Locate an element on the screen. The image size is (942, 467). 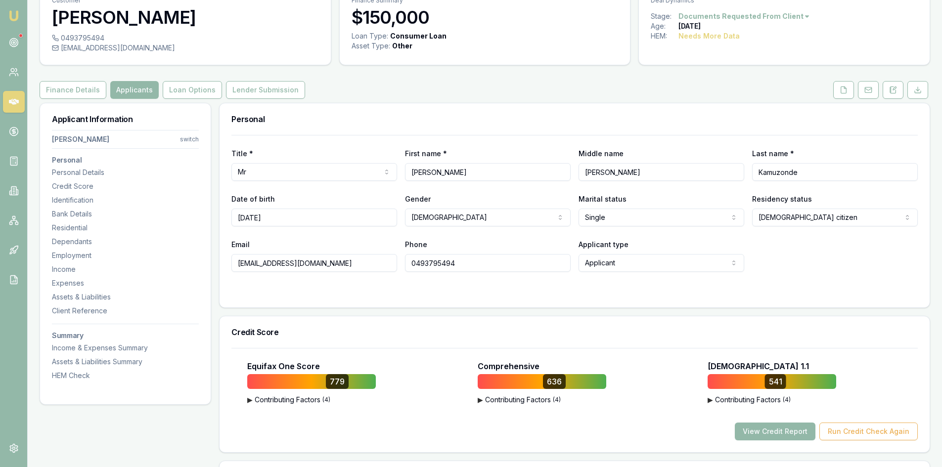
div: 541 is located at coordinates (775, 382).